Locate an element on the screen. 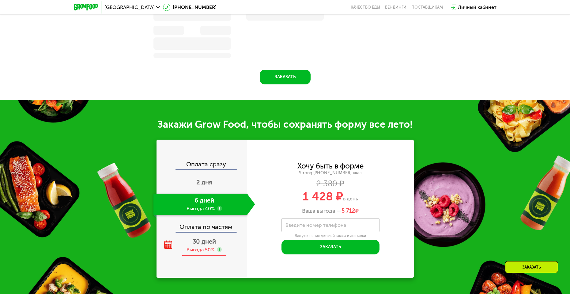 This screenshot has width=570, height=294. div: Хочу быть в форме is located at coordinates (331, 166).